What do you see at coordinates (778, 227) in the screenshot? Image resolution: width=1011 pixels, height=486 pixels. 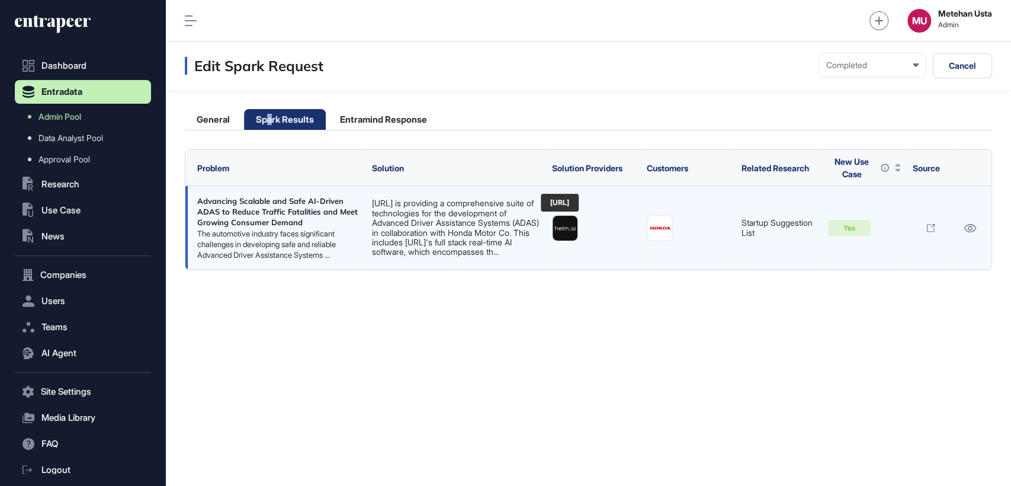 I see `a: Startup Suggestion List` at bounding box center [778, 227].